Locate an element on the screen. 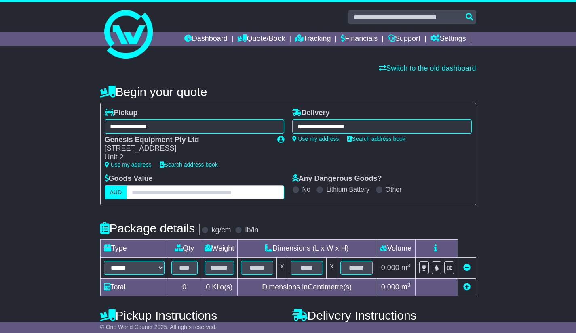 This screenshot has height=333, width=576. h4: Package details | is located at coordinates (151, 228).